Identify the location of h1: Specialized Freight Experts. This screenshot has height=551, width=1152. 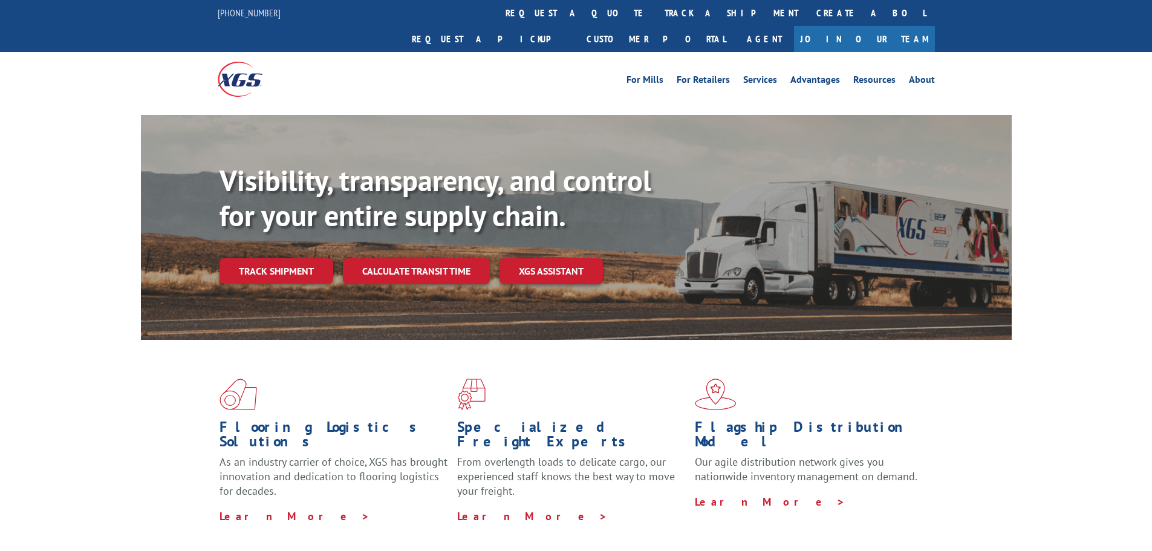
(571, 437).